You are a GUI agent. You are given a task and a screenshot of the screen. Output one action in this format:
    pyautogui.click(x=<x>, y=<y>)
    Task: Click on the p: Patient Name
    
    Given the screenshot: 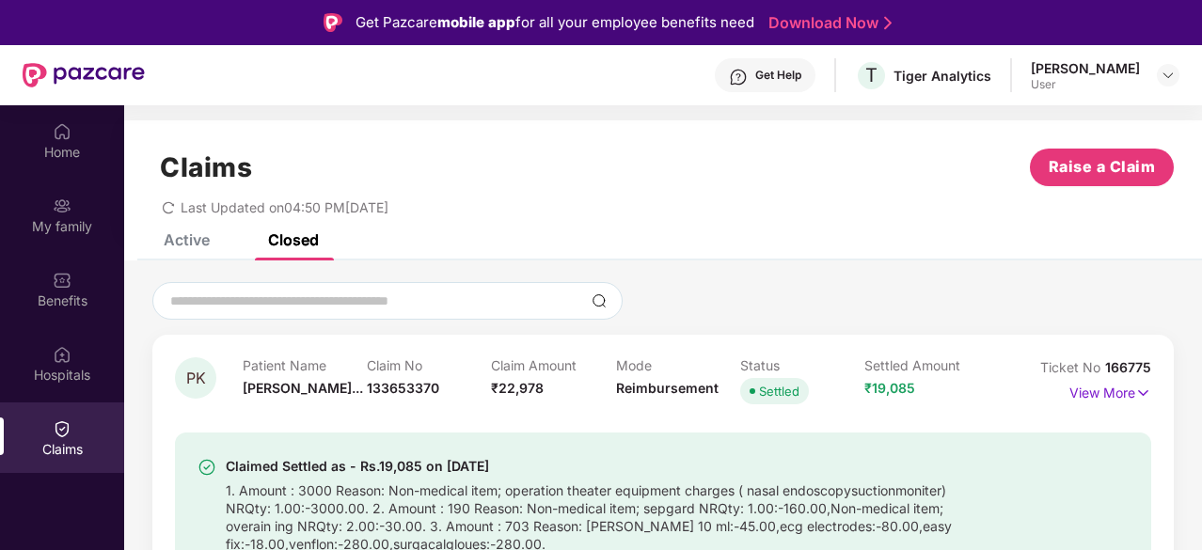 What is the action you would take?
    pyautogui.click(x=305, y=365)
    